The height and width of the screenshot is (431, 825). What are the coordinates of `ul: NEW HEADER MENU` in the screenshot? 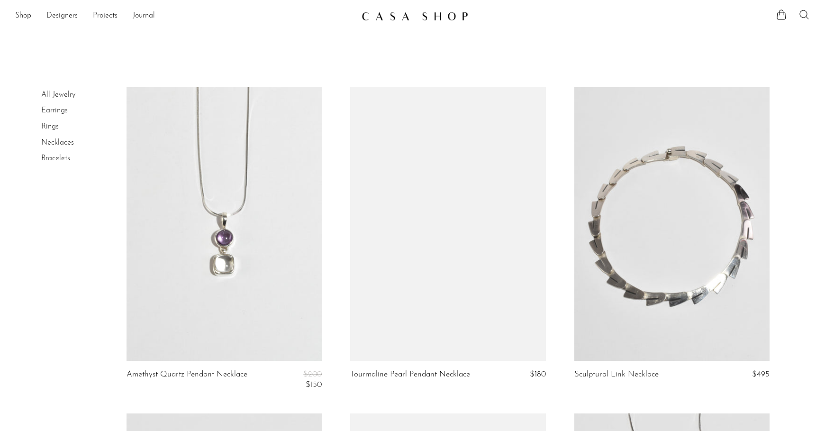 It's located at (184, 16).